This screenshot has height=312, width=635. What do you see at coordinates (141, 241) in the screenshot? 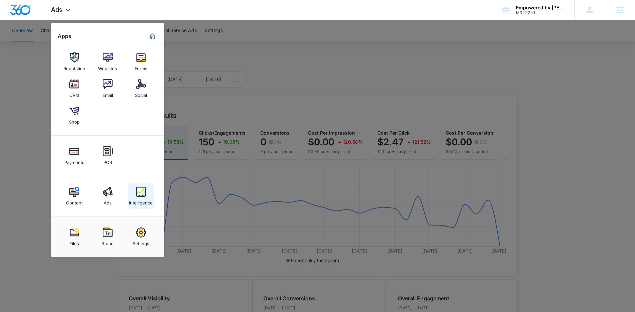
I see `div: Settings` at bounding box center [141, 241].